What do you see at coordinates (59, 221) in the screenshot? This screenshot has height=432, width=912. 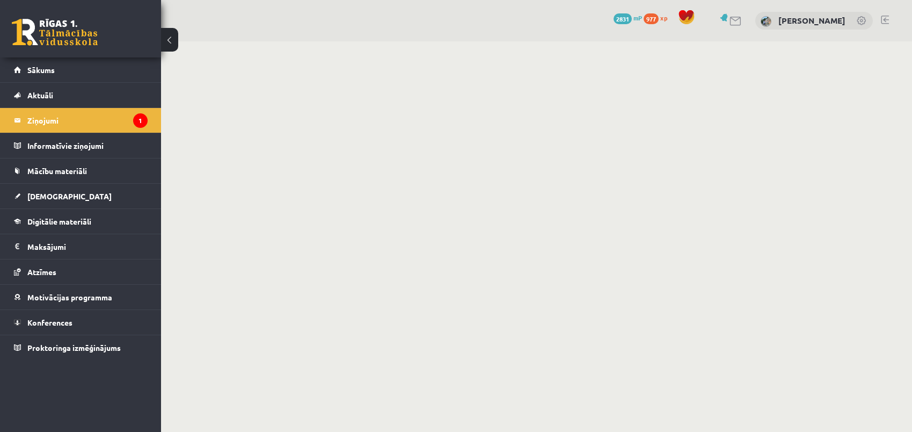 I see `span: Digitālie materiāli` at bounding box center [59, 221].